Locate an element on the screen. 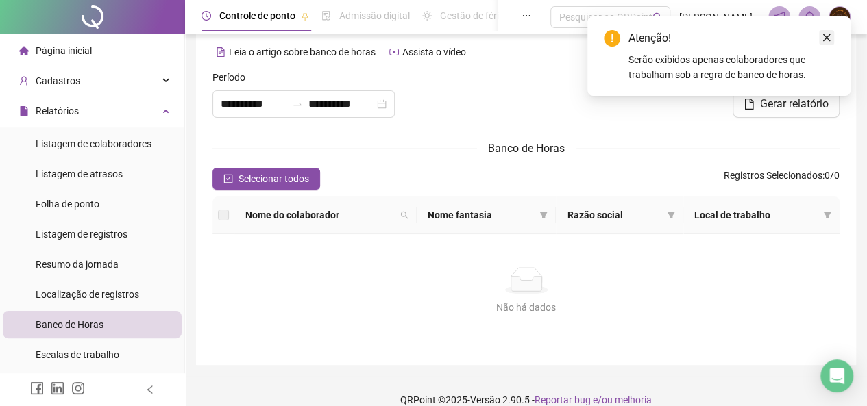 The width and height of the screenshot is (867, 406). span: Localização de registros is located at coordinates (87, 295).